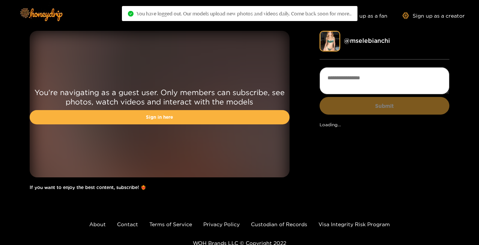  Describe the element at coordinates (171, 224) in the screenshot. I see `a: Terms of Service` at that location.